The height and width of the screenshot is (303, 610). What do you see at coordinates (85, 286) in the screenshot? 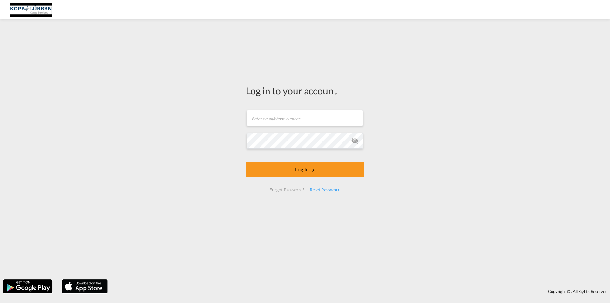
I see `img: apple.png` at bounding box center [85, 286].